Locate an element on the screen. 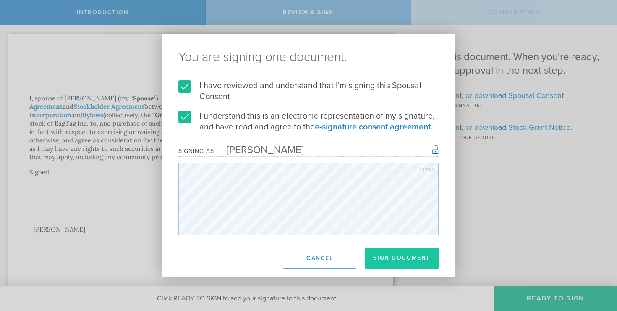  div: Chat Widget is located at coordinates (596, 265).